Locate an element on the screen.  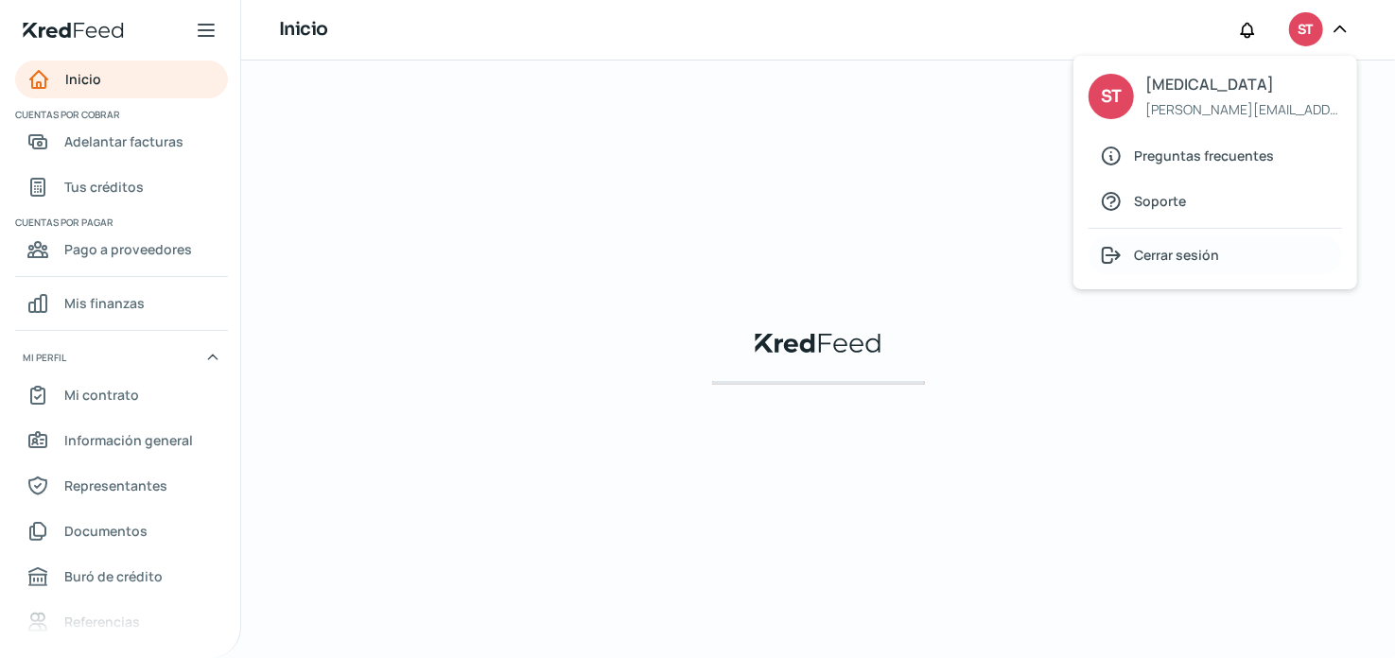
span: Adelantar facturas is located at coordinates (124, 141).